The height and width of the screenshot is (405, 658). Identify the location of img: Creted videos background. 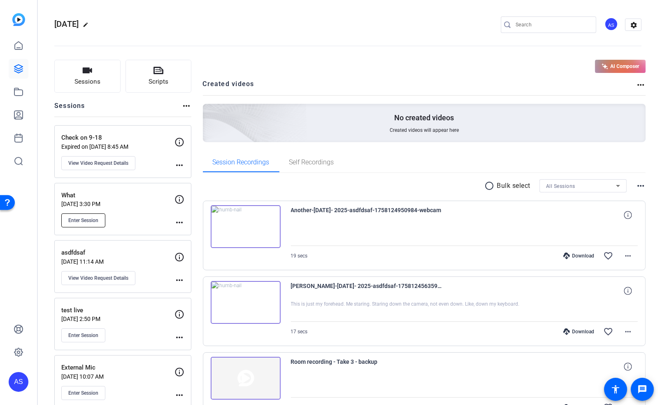
(209, 112).